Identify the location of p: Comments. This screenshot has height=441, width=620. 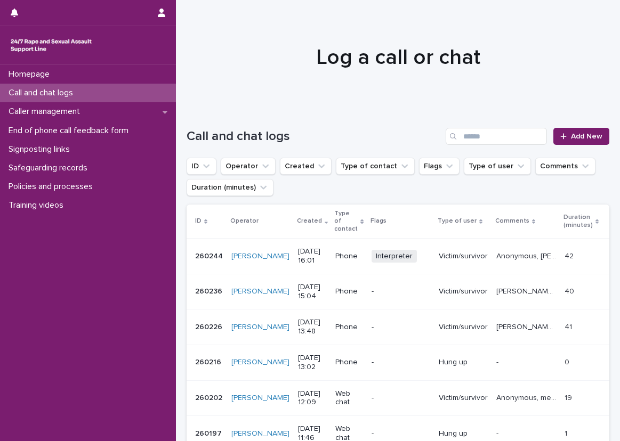
(512, 221).